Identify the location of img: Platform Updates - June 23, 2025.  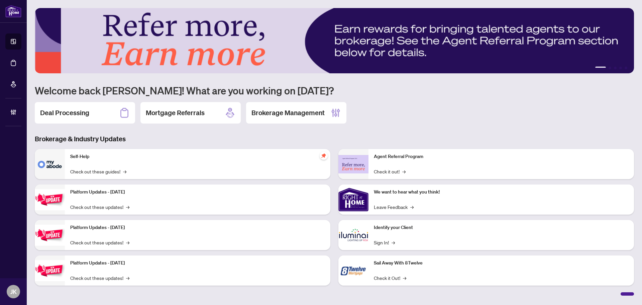
(50, 270).